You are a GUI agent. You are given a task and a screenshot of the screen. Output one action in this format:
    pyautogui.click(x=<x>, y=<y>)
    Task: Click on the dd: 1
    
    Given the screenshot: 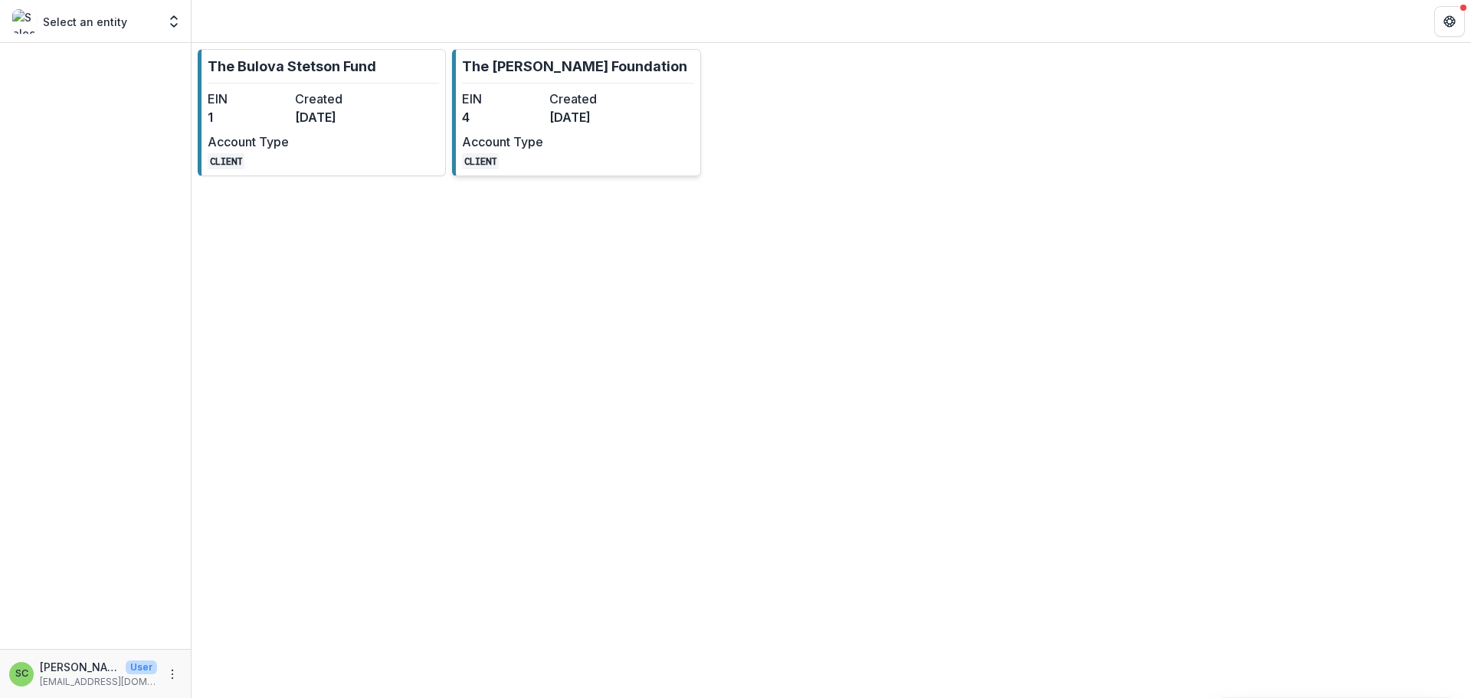 What is the action you would take?
    pyautogui.click(x=248, y=117)
    